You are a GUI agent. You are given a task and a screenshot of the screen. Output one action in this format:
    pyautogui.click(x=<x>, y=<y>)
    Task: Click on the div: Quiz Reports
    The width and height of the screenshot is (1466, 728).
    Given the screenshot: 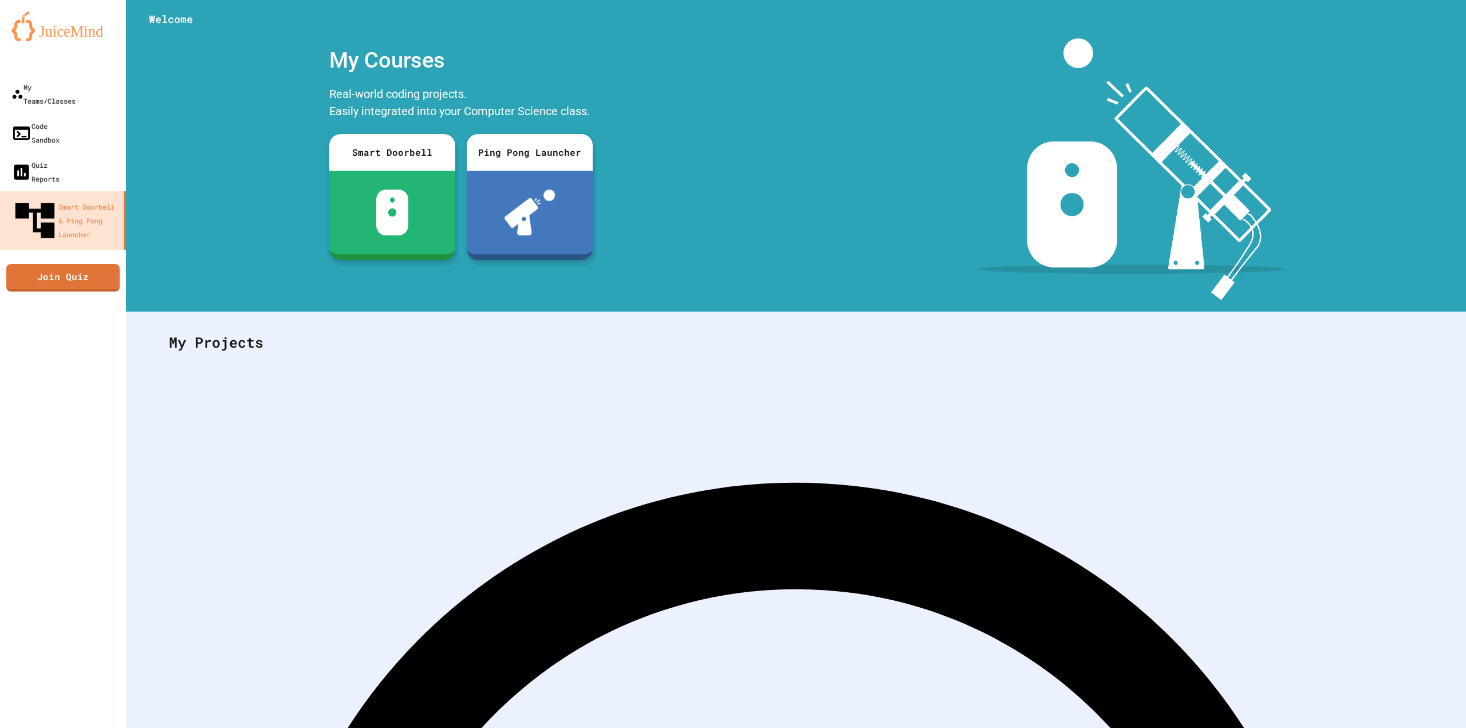 What is the action you would take?
    pyautogui.click(x=36, y=172)
    